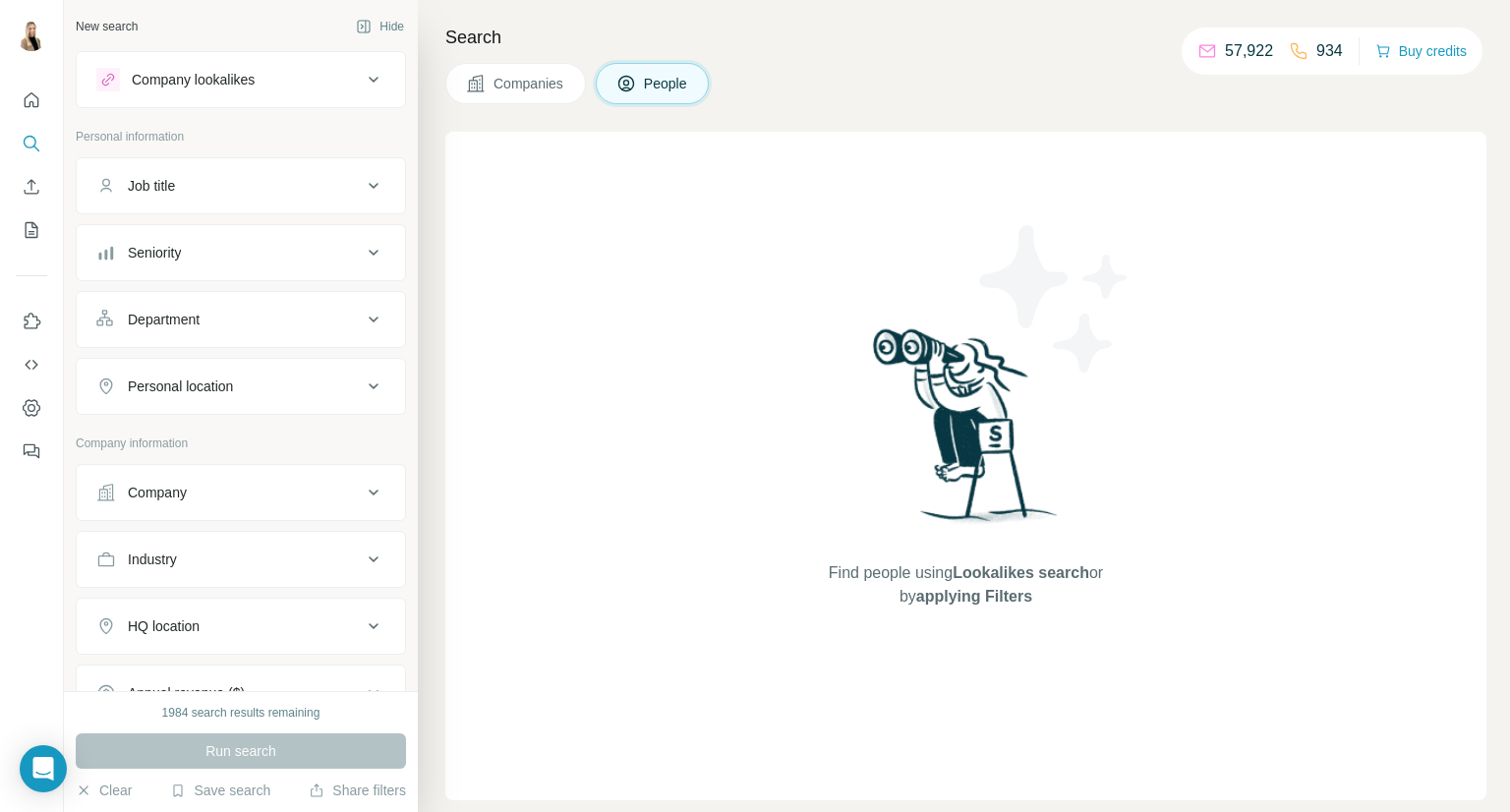 This screenshot has width=1510, height=812. Describe the element at coordinates (103, 790) in the screenshot. I see `button: Clear` at that location.